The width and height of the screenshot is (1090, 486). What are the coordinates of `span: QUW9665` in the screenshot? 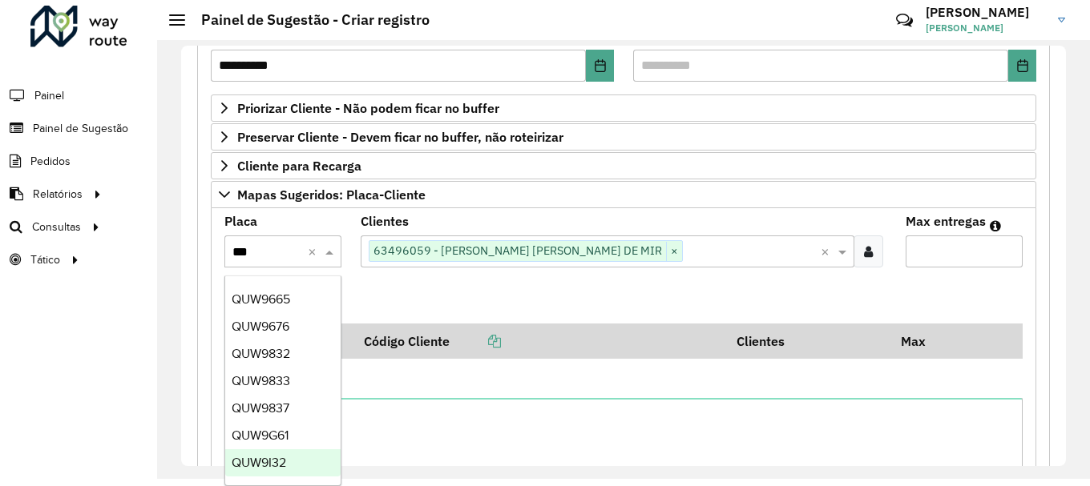 It's located at (260, 299).